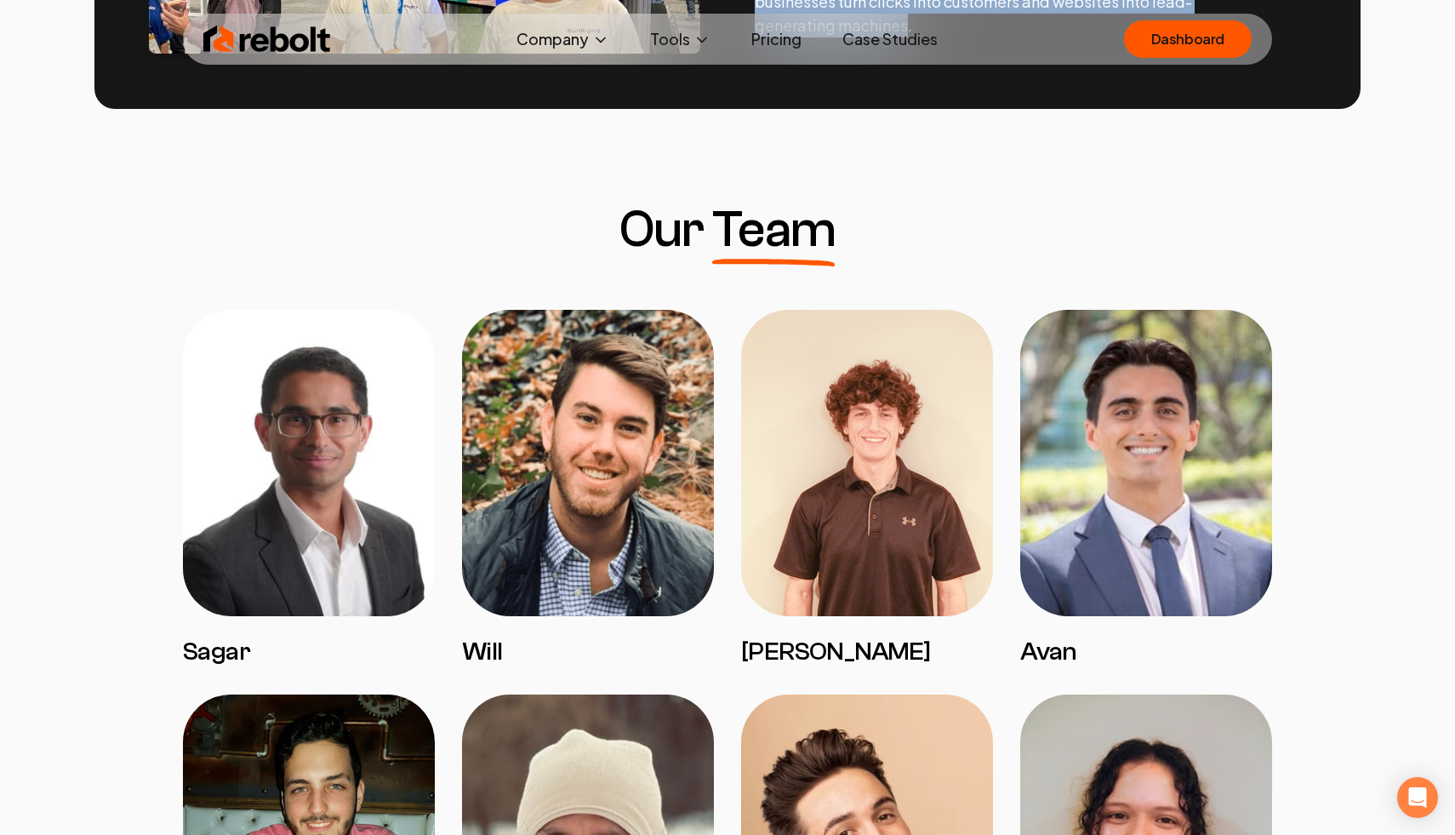 The height and width of the screenshot is (835, 1455). I want to click on div: Open Intercom Messenger, so click(1418, 797).